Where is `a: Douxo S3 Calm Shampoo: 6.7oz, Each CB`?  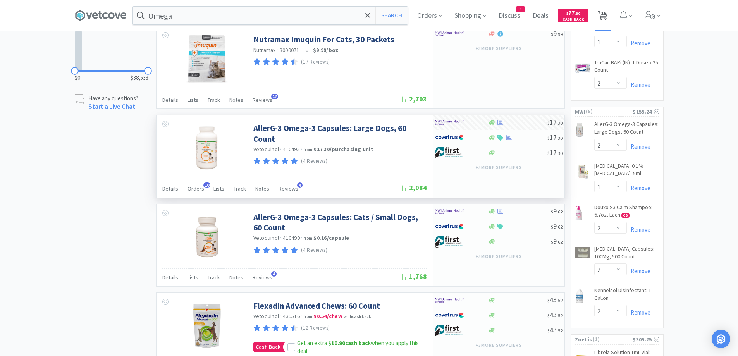 a: Douxo S3 Calm Shampoo: 6.7oz, Each CB is located at coordinates (626, 213).